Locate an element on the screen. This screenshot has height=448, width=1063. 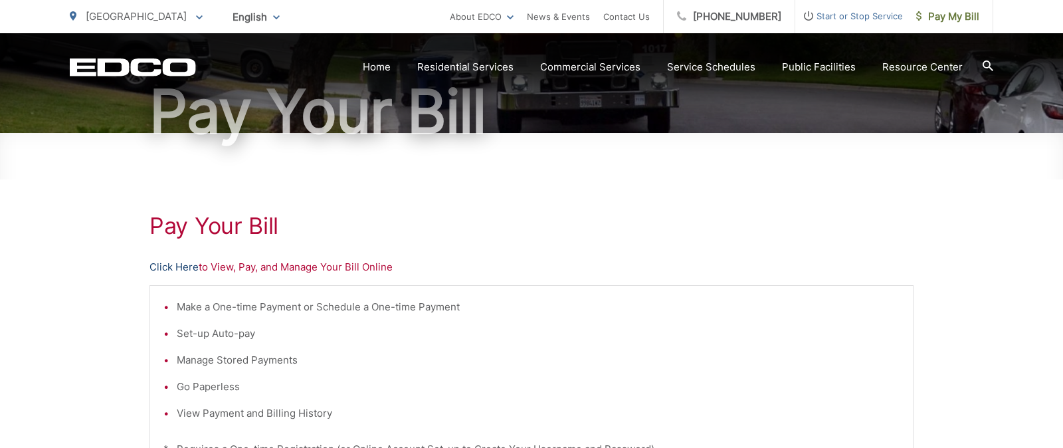
a: Residential Services is located at coordinates (465, 67).